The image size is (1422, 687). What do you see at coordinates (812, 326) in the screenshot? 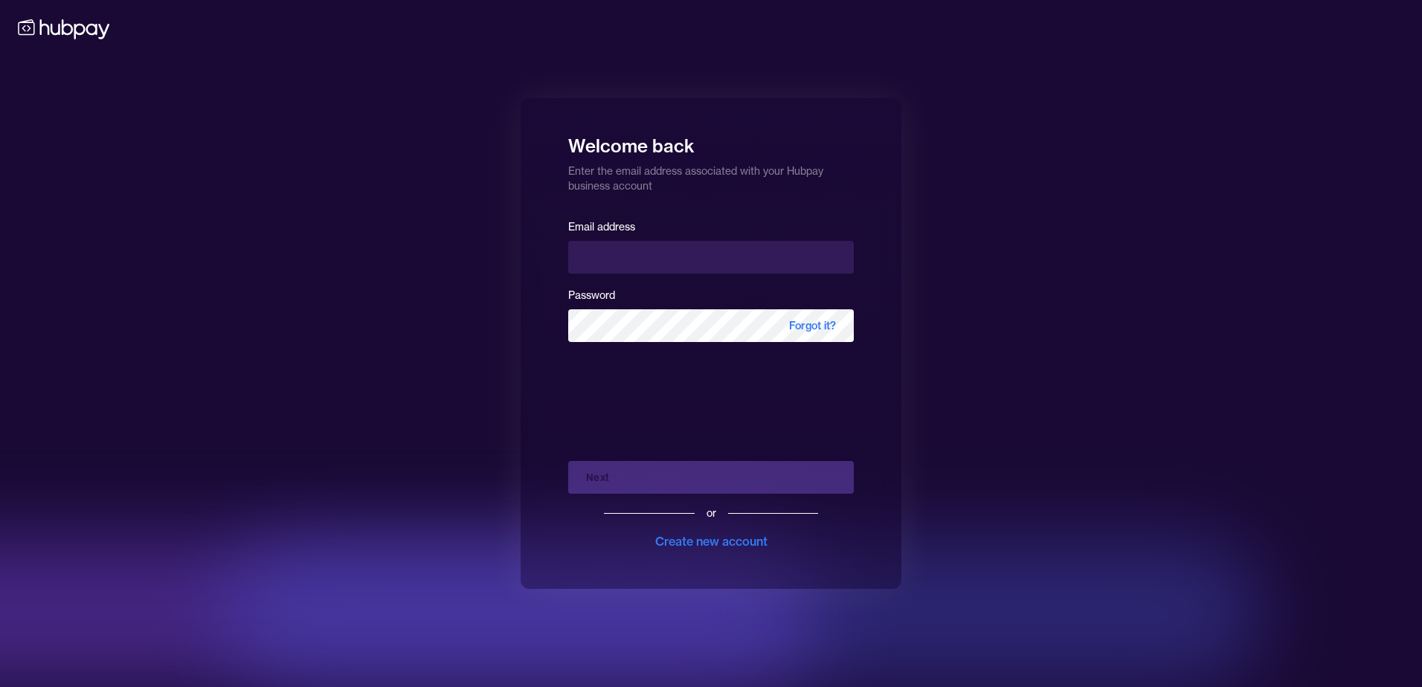
I see `span: Forgot it?` at bounding box center [812, 326].